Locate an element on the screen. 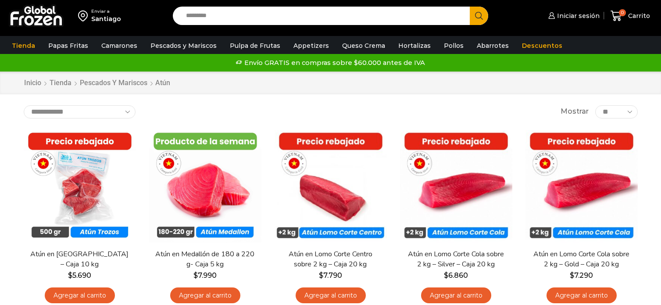  a: Pollos is located at coordinates (454, 46).